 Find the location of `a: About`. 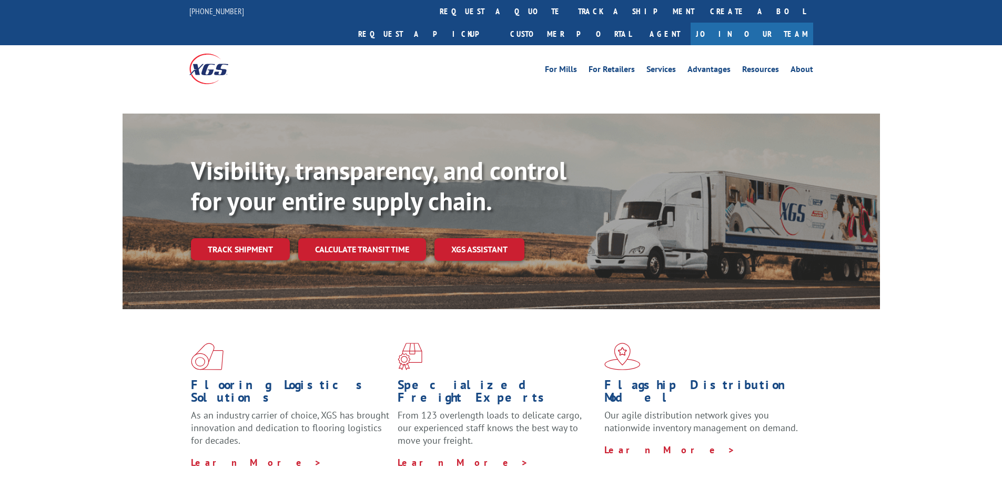

a: About is located at coordinates (801, 71).